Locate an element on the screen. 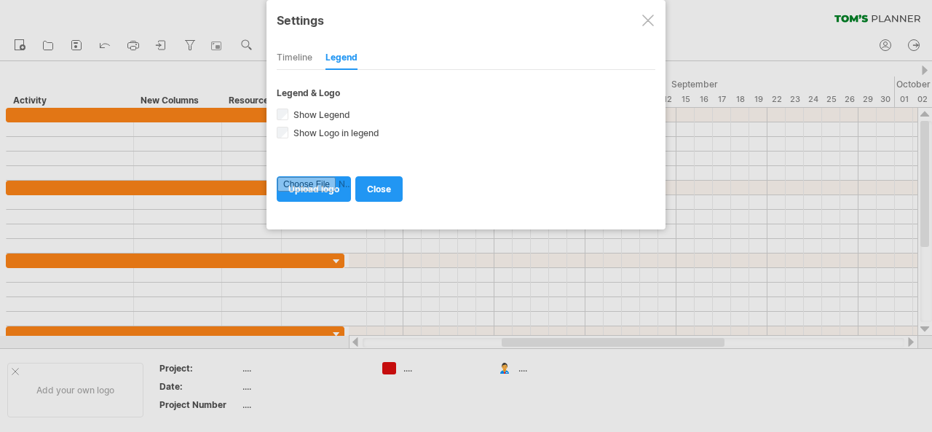 This screenshot has width=932, height=432. span: close is located at coordinates (379, 189).